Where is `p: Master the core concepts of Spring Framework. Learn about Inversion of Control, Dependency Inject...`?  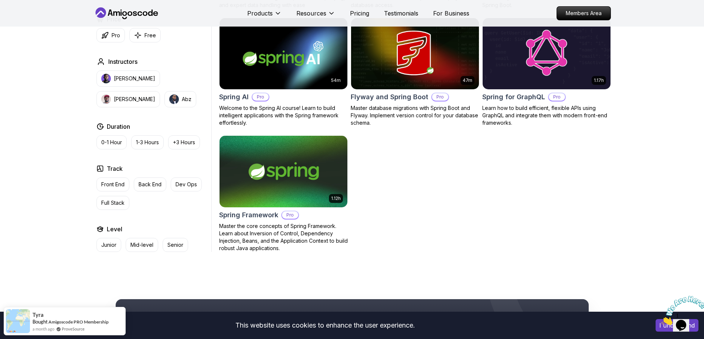
p: Master the core concepts of Spring Framework. Learn about Inversion of Control, Dependency Inject... is located at coordinates (283, 238).